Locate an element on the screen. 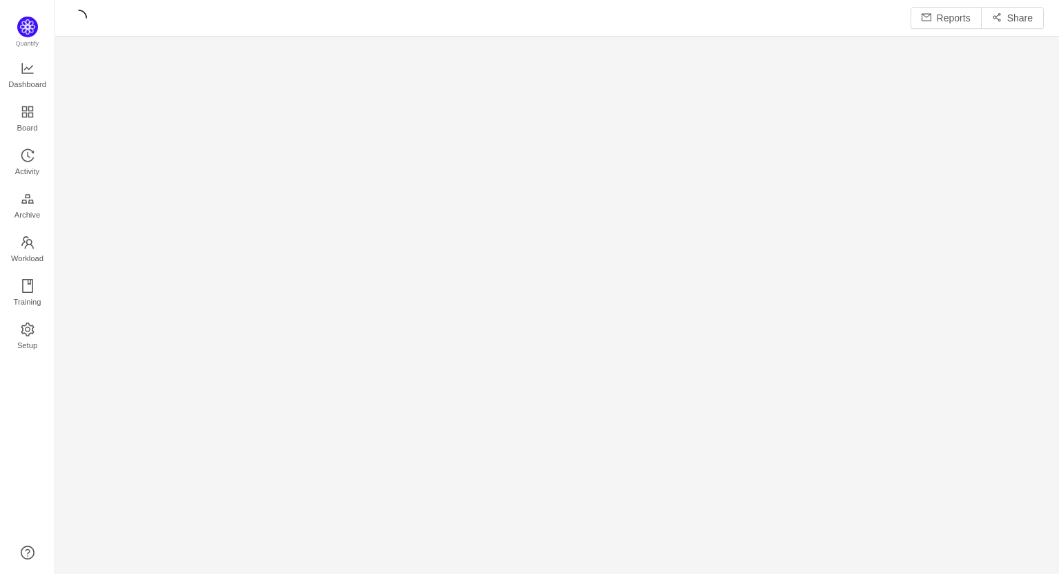 The image size is (1059, 574). span: Quantify is located at coordinates (28, 44).